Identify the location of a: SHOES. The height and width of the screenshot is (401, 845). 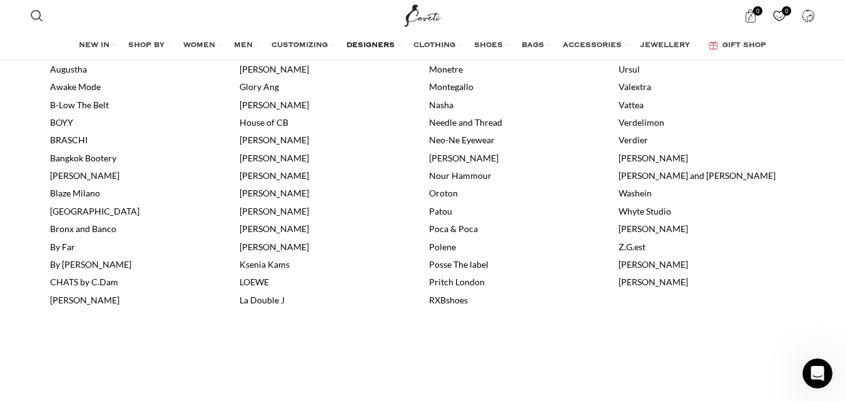
(492, 46).